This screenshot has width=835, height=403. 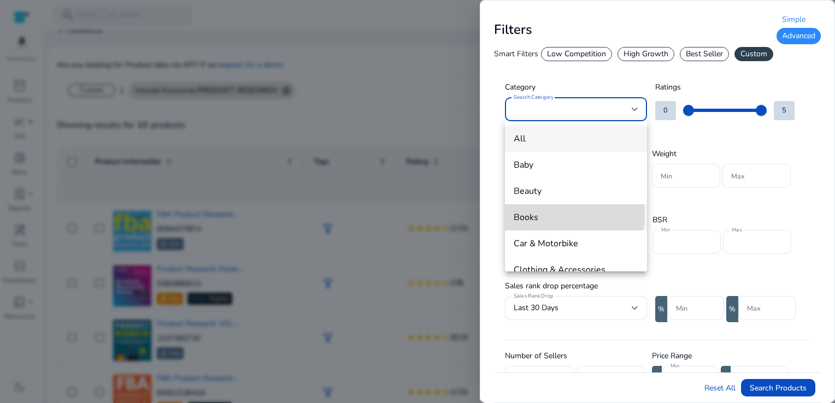 I want to click on span: Baby, so click(x=576, y=165).